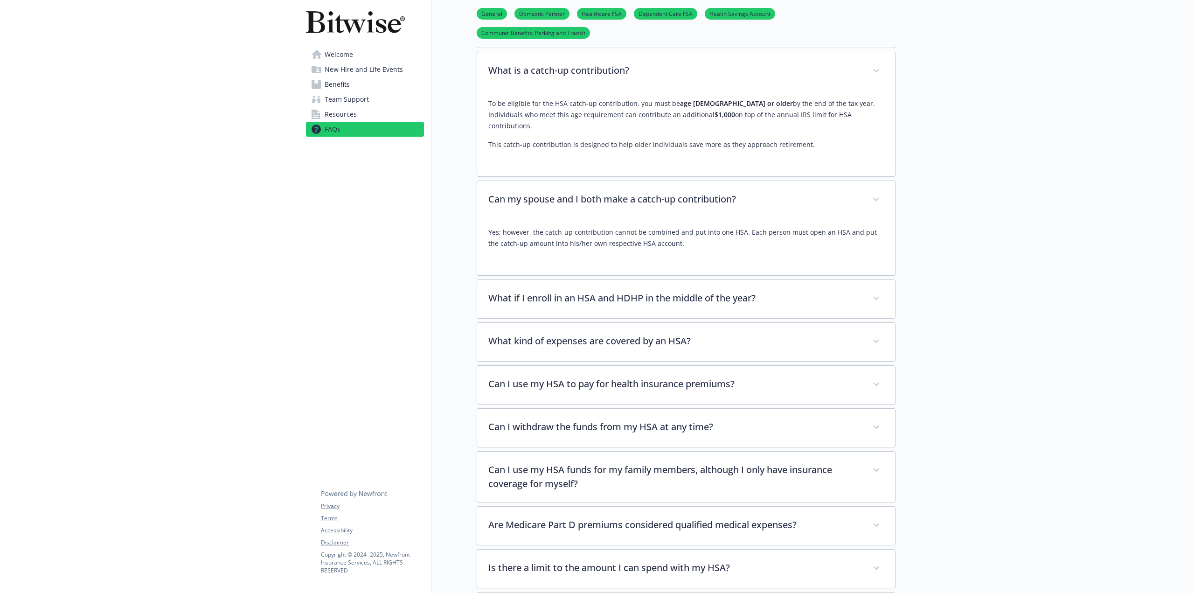 This screenshot has width=1194, height=593. What do you see at coordinates (372, 530) in the screenshot?
I see `a: Accessibility` at bounding box center [372, 530].